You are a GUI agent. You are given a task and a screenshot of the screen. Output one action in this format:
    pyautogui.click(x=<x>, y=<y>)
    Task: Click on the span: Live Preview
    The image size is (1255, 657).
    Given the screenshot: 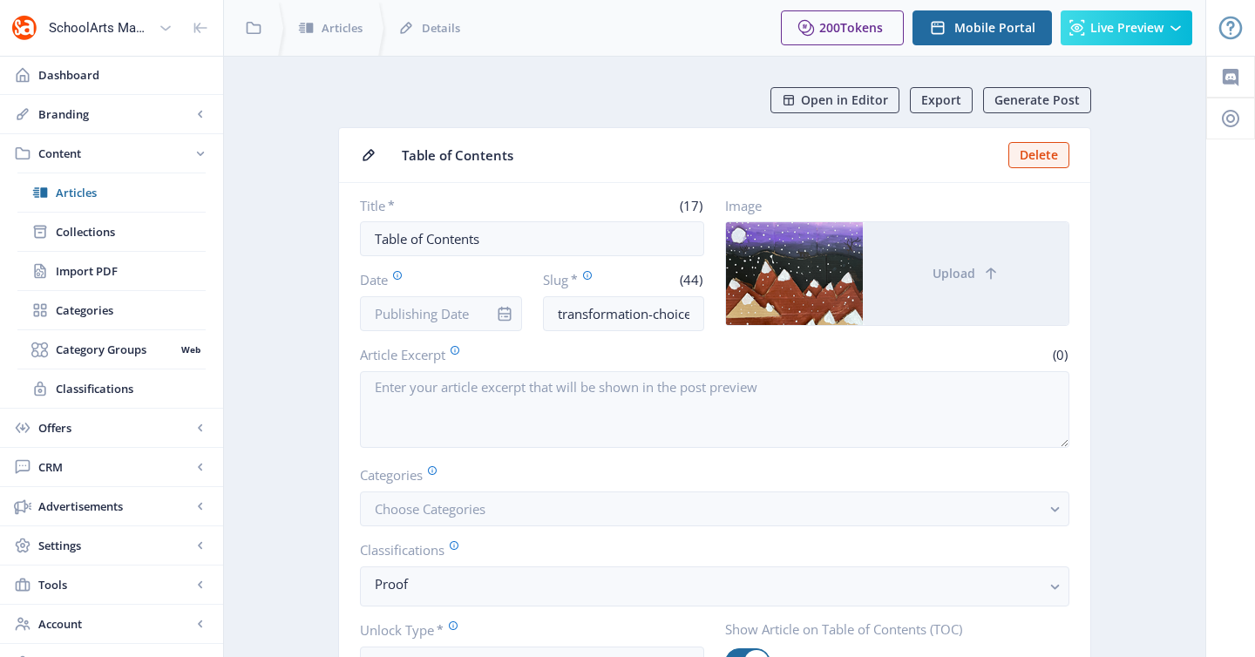 What is the action you would take?
    pyautogui.click(x=1127, y=28)
    